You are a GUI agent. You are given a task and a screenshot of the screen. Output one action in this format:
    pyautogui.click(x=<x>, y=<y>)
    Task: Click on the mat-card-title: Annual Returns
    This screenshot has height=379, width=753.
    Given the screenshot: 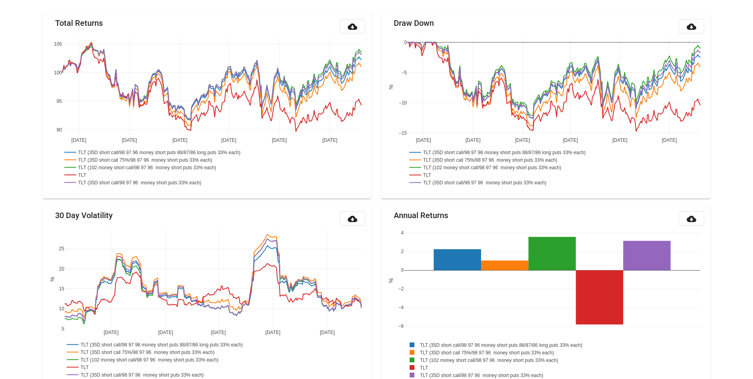 What is the action you would take?
    pyautogui.click(x=421, y=215)
    